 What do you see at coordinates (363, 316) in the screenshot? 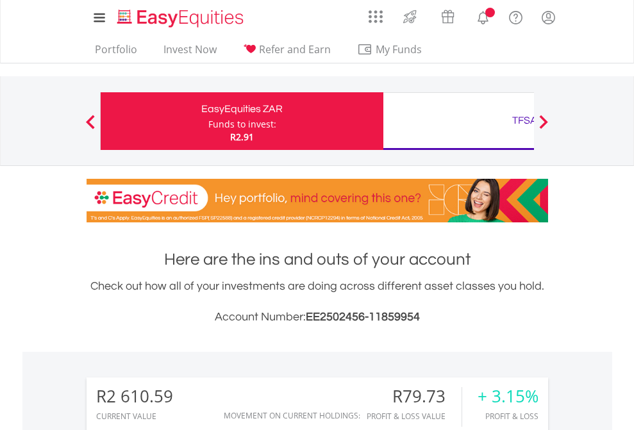
I see `span: EE2502456-11859954` at bounding box center [363, 316].